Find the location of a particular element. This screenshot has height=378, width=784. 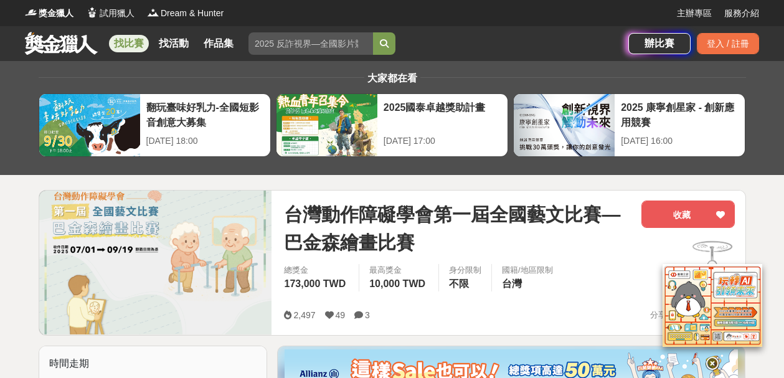

span: 大家都在看 is located at coordinates (393, 78).